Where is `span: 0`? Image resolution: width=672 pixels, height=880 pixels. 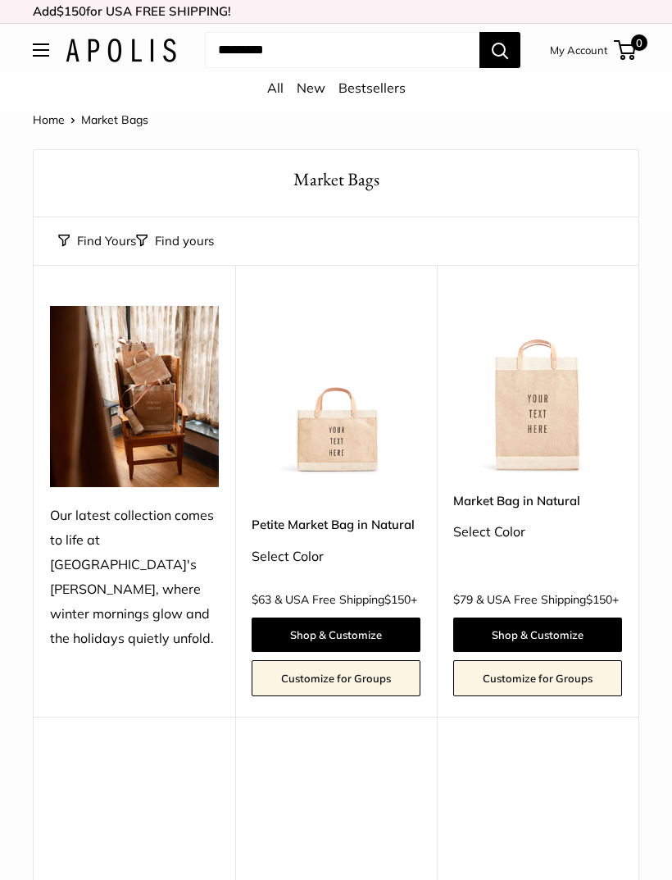
span: 0 is located at coordinates (639, 43).